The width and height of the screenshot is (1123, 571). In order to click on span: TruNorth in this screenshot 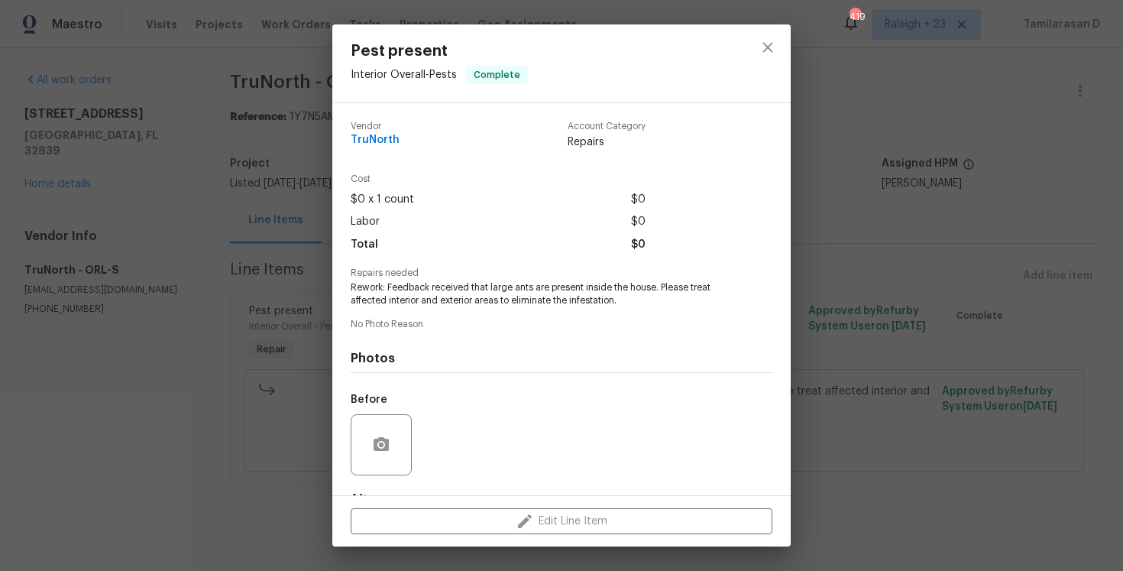, I will do `click(375, 140)`.